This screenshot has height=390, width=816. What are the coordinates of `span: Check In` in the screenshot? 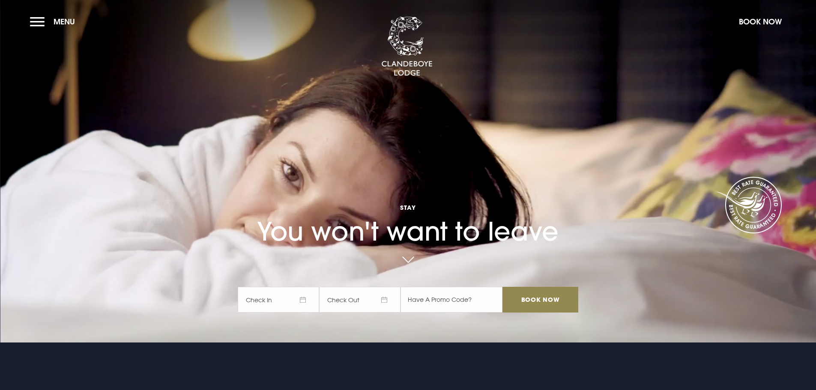 It's located at (278, 300).